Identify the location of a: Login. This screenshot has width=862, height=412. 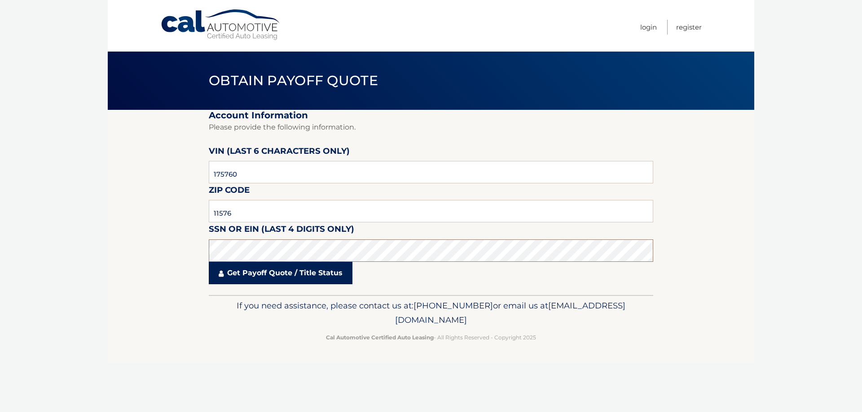
(648, 27).